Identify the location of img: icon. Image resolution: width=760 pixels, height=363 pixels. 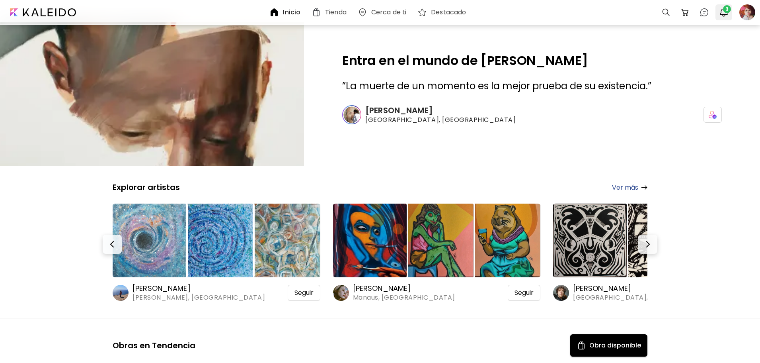
(713, 115).